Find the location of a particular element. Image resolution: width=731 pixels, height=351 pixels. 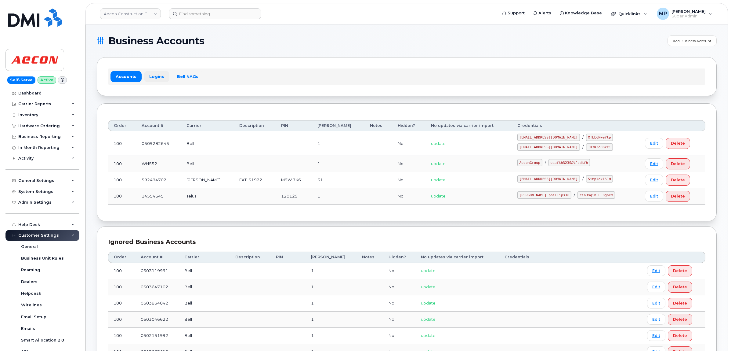

code: Simplex151H is located at coordinates (600, 179).